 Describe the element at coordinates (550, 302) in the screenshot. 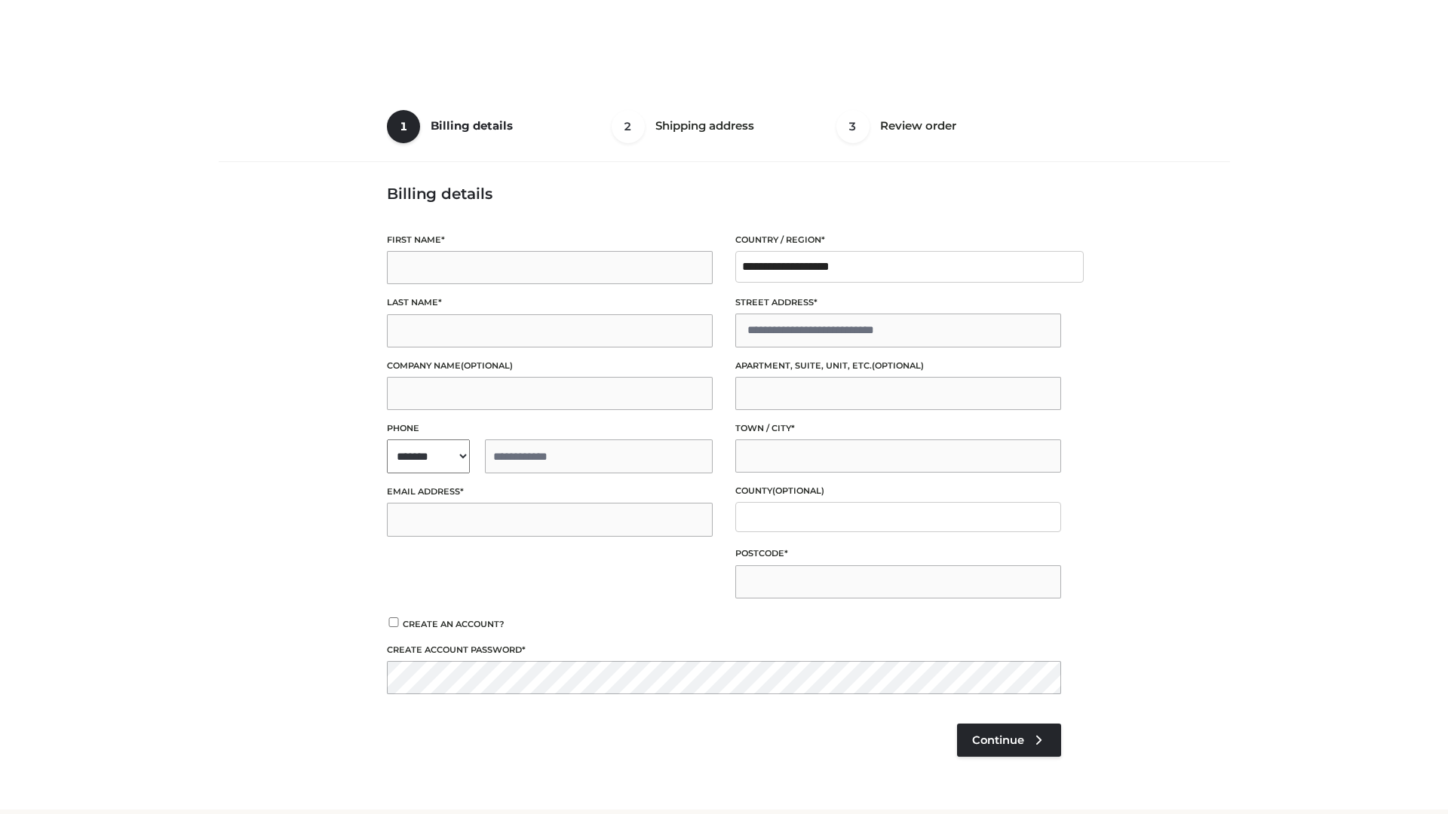

I see `label: Last name` at that location.